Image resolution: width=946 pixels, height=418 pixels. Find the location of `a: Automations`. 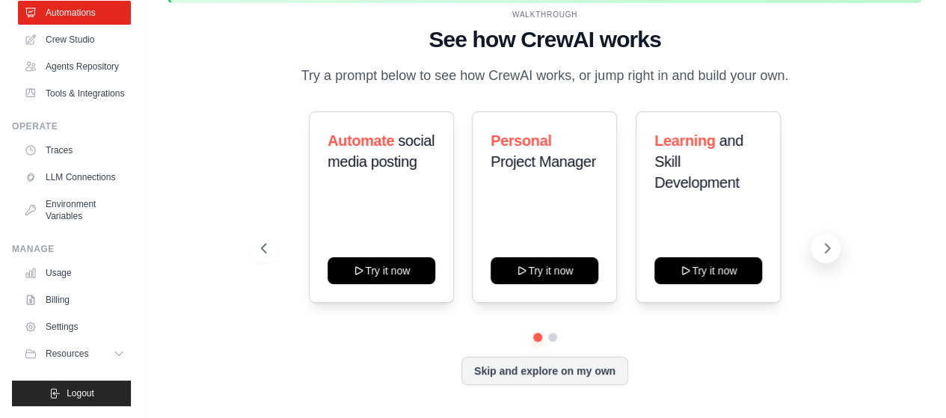

a: Automations is located at coordinates (74, 13).